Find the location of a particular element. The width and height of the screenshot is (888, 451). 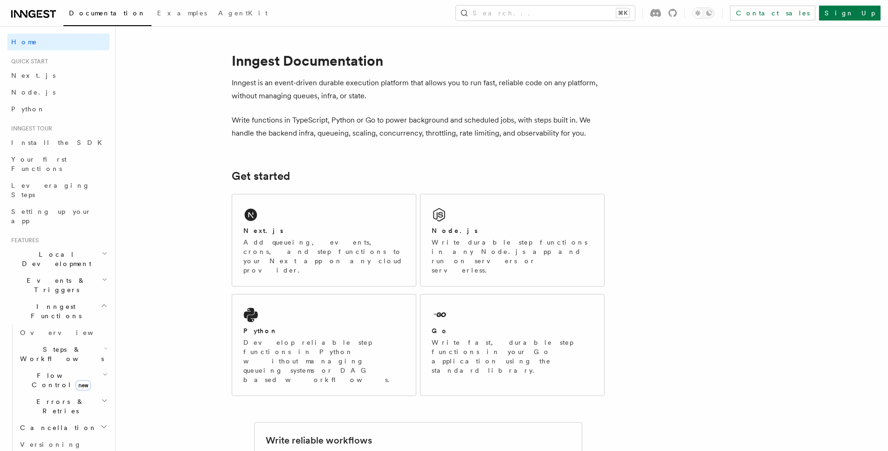

kbd: ⌘K is located at coordinates (623, 13).